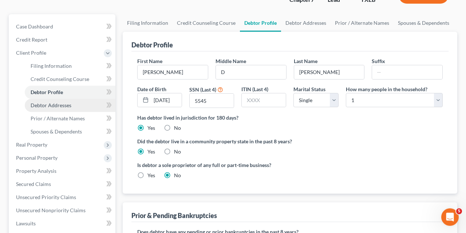 This screenshot has height=233, width=466. Describe the element at coordinates (231, 61) in the screenshot. I see `label: Middle Name` at that location.